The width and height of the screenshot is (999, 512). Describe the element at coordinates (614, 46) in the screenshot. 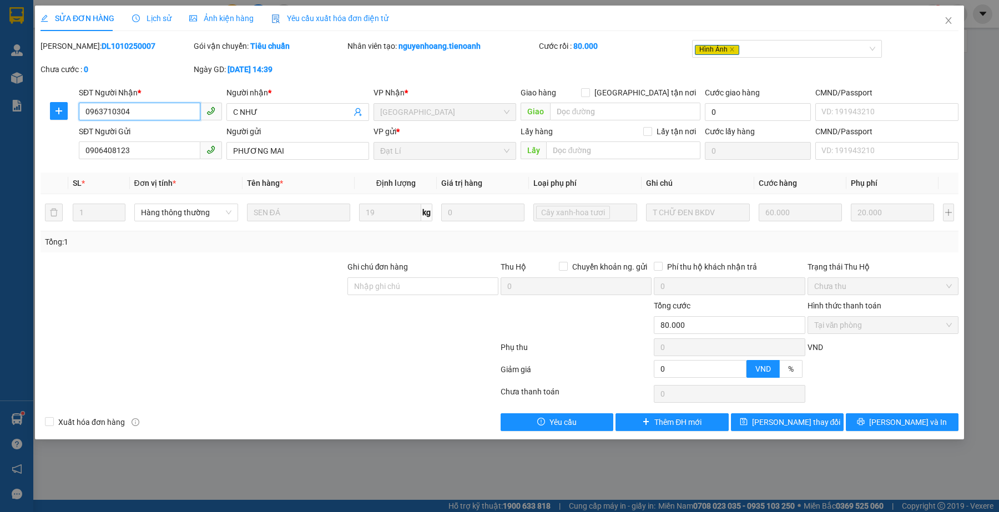

I see `div: Cước rồi :` at that location.